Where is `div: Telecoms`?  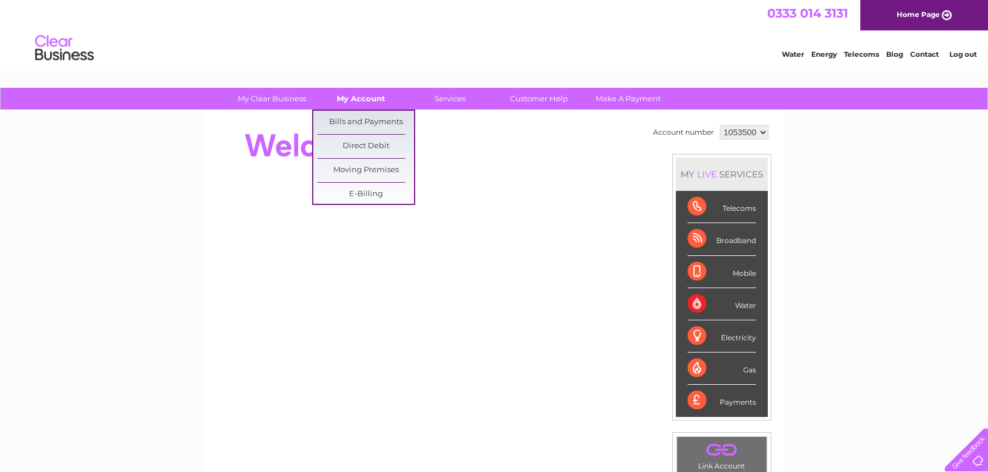
div: Telecoms is located at coordinates (721, 207).